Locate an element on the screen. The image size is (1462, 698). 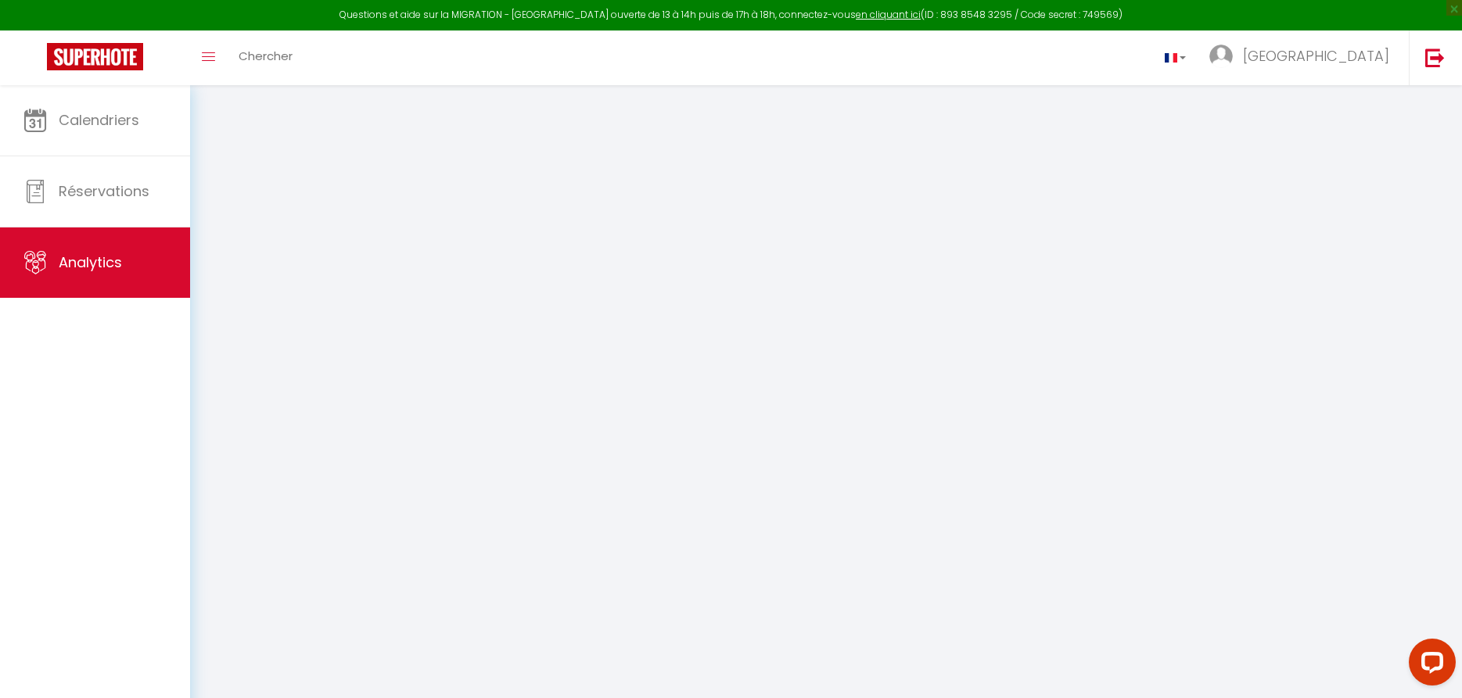
button: Open LiveChat chat widget is located at coordinates (36, 30).